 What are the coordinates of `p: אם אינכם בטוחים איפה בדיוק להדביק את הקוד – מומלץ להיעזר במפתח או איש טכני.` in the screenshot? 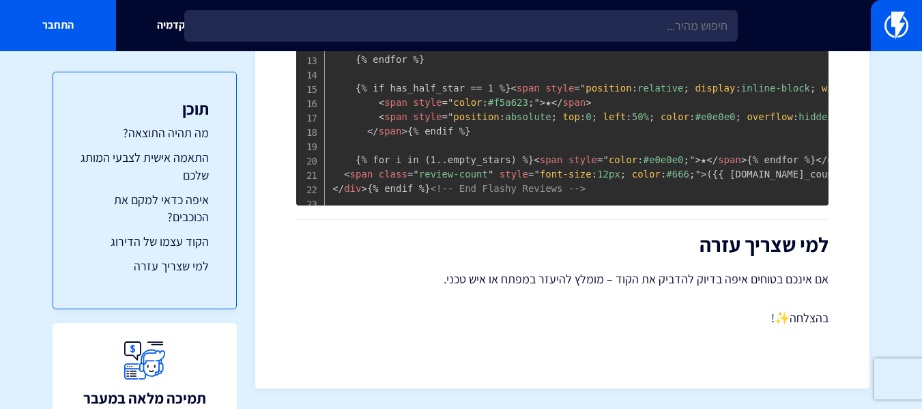 It's located at (563, 279).